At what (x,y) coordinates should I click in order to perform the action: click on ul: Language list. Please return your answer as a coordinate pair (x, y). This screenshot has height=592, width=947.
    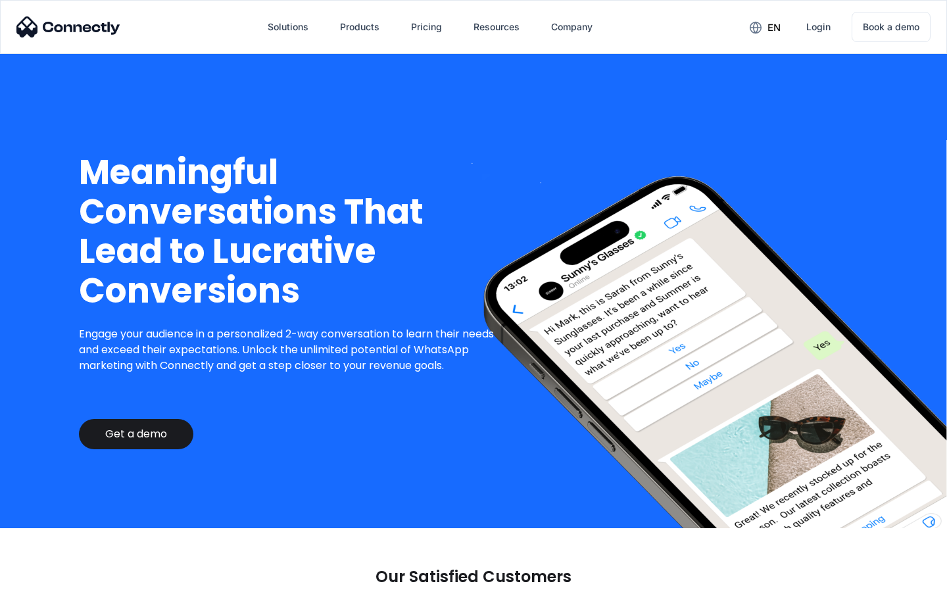
    Looking at the image, I should click on (53, 578).